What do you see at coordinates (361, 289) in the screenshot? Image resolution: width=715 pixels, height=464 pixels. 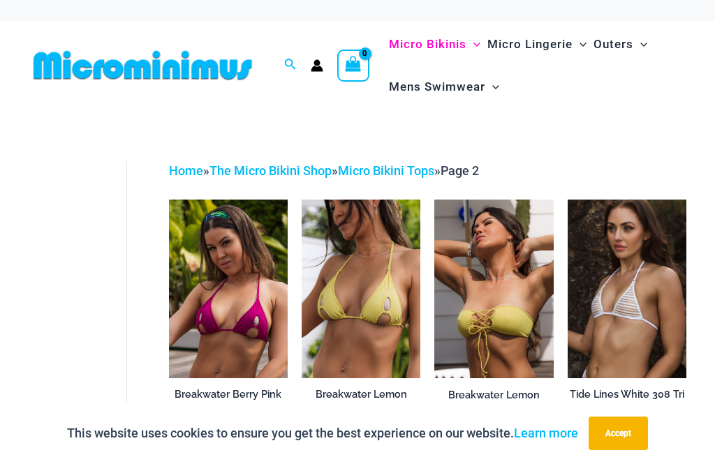 I see `a: Breakwater Lemon Yellow 3153 Tri Top 01Breakwater Lemon Yellow 3153 Tri Top 4856 micro 03Breakwat...` at bounding box center [361, 289].